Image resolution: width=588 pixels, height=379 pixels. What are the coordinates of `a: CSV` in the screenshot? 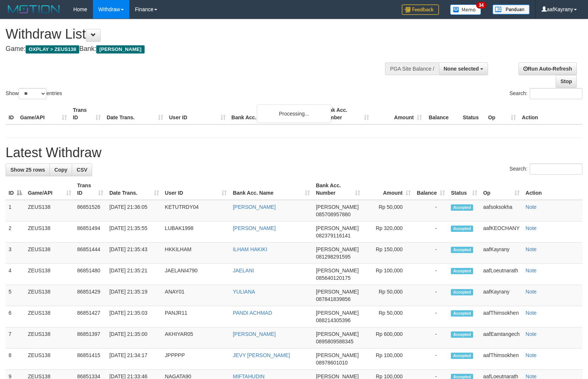 It's located at (82, 170).